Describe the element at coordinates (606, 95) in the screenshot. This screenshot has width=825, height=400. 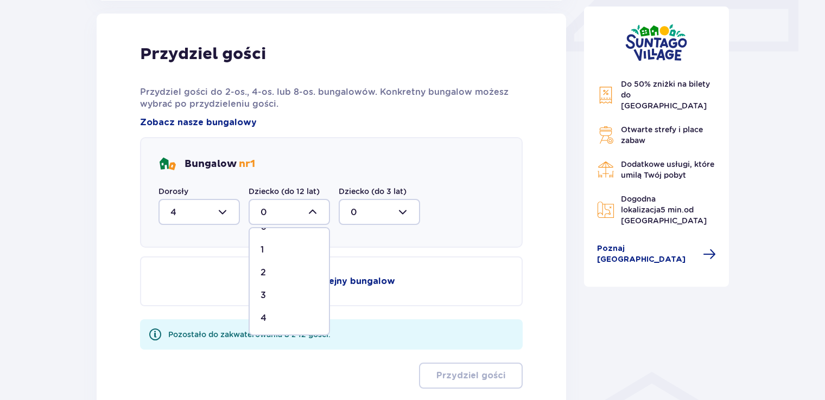
I see `img: Discount Icon` at that location.